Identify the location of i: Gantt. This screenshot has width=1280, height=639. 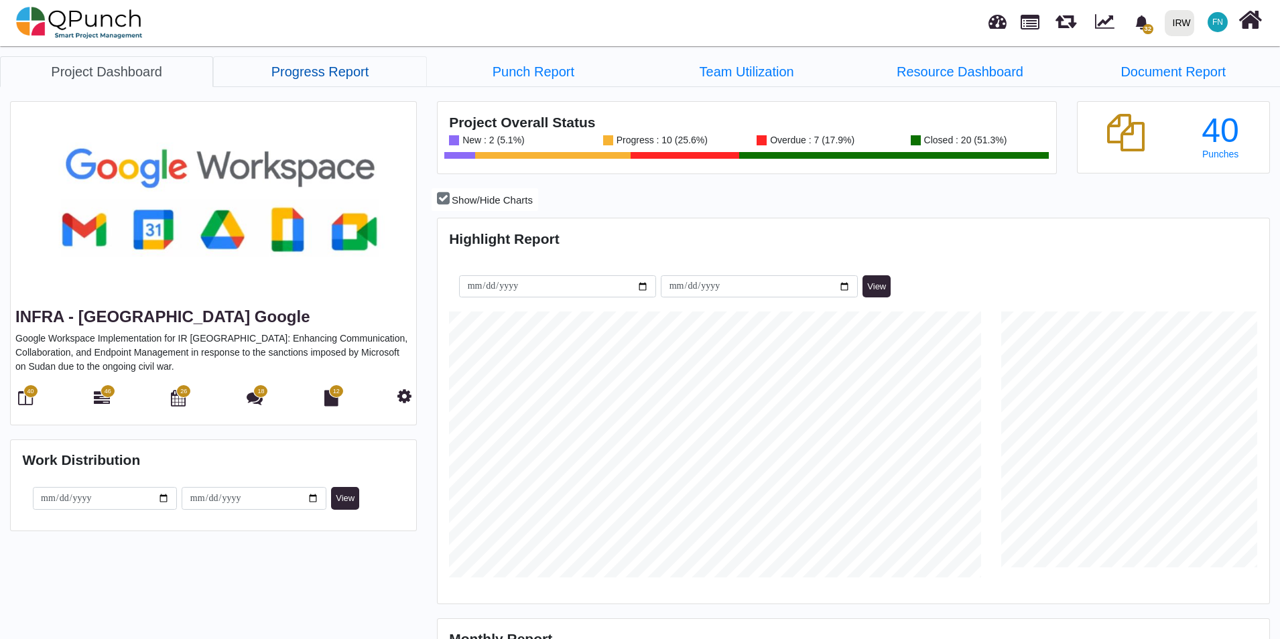
(102, 398).